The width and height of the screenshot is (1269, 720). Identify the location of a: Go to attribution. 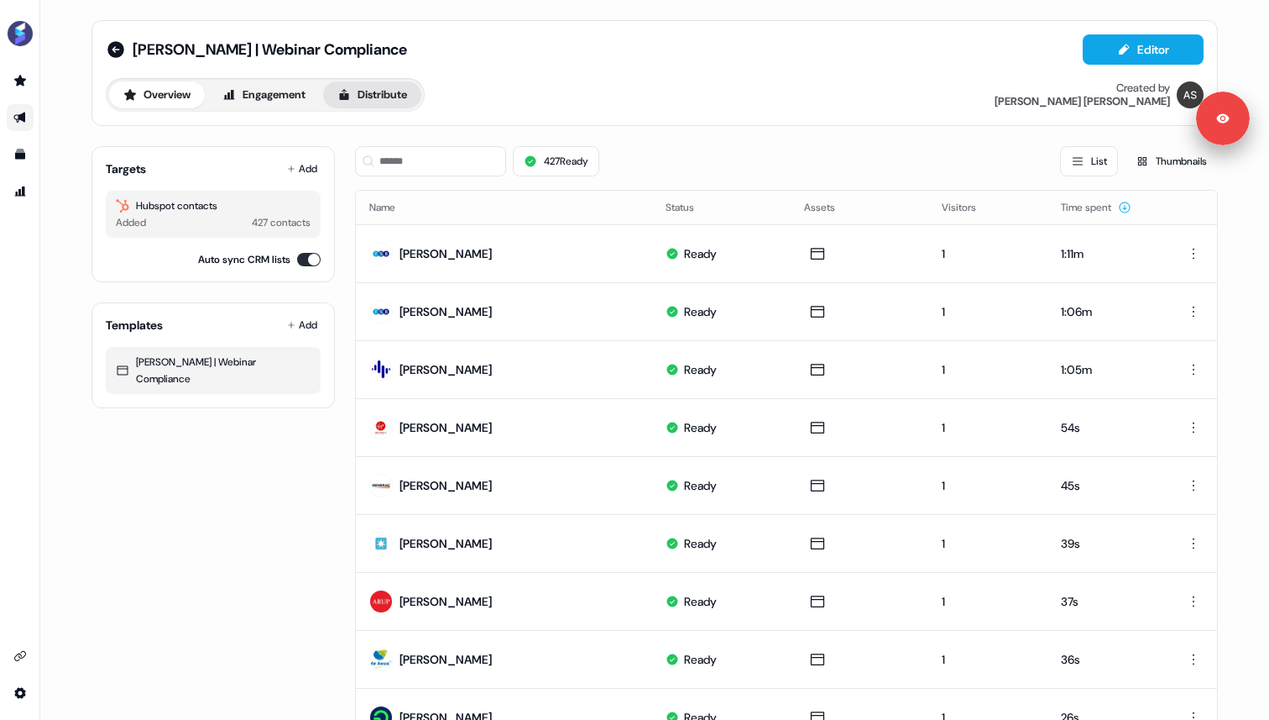
(20, 191).